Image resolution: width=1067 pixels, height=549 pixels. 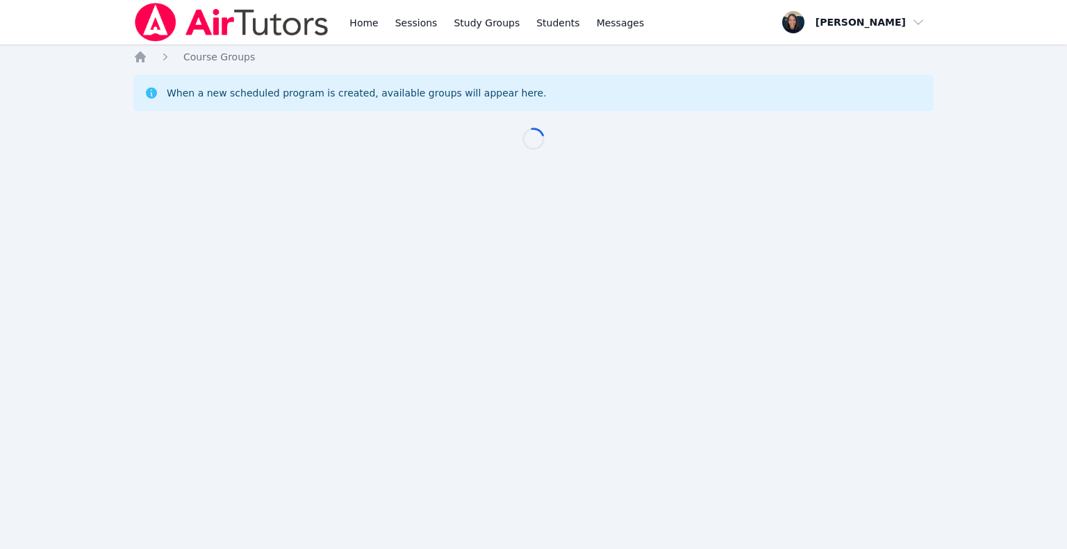 What do you see at coordinates (533, 57) in the screenshot?
I see `nav: Breadcrumb` at bounding box center [533, 57].